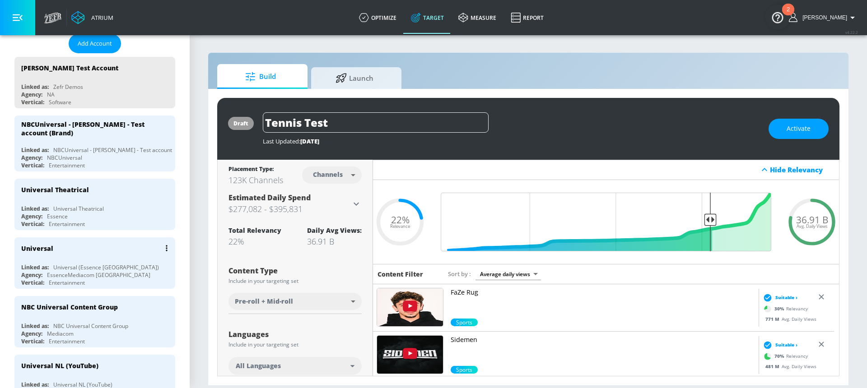 This screenshot has width=867, height=388. I want to click on a: Sidemen, so click(603, 351).